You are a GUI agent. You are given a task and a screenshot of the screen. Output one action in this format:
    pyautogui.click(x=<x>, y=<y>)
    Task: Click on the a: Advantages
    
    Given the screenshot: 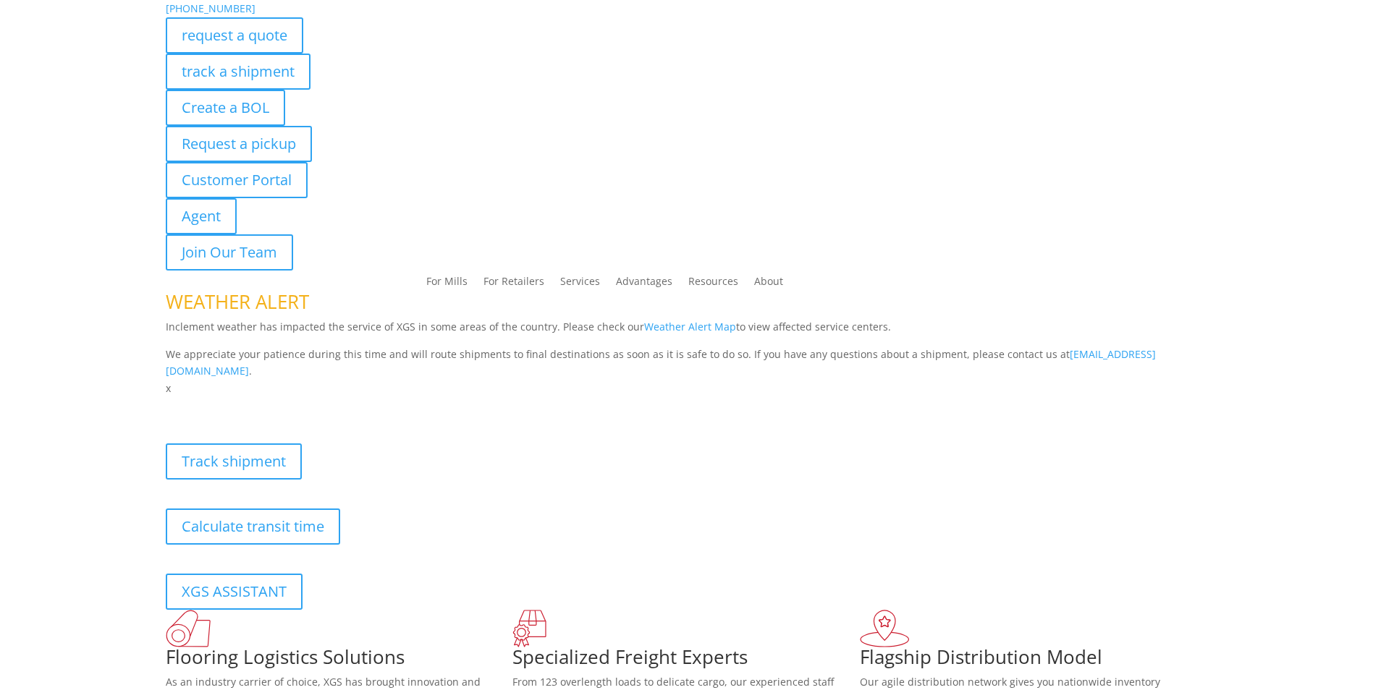 What is the action you would take?
    pyautogui.click(x=644, y=284)
    